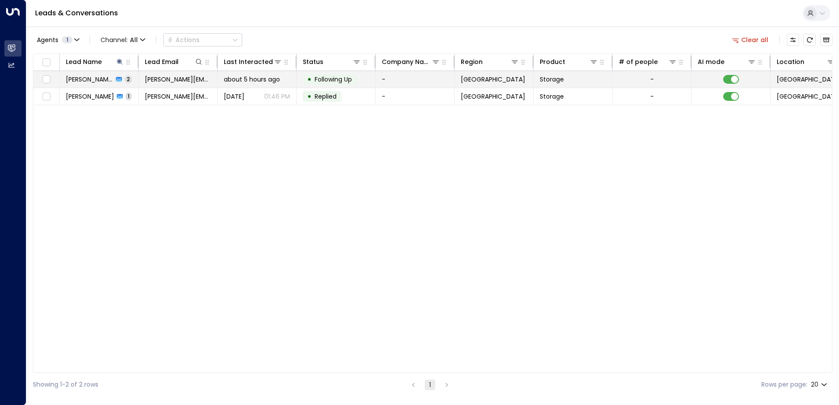 Image resolution: width=839 pixels, height=405 pixels. I want to click on a: Leads & Conversations, so click(76, 13).